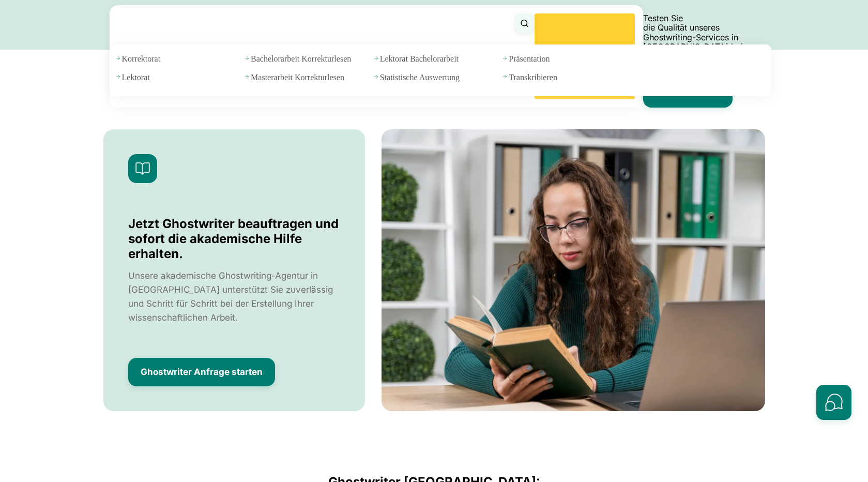 The width and height of the screenshot is (868, 482). I want to click on a: Statistische Auswertung, so click(432, 78).